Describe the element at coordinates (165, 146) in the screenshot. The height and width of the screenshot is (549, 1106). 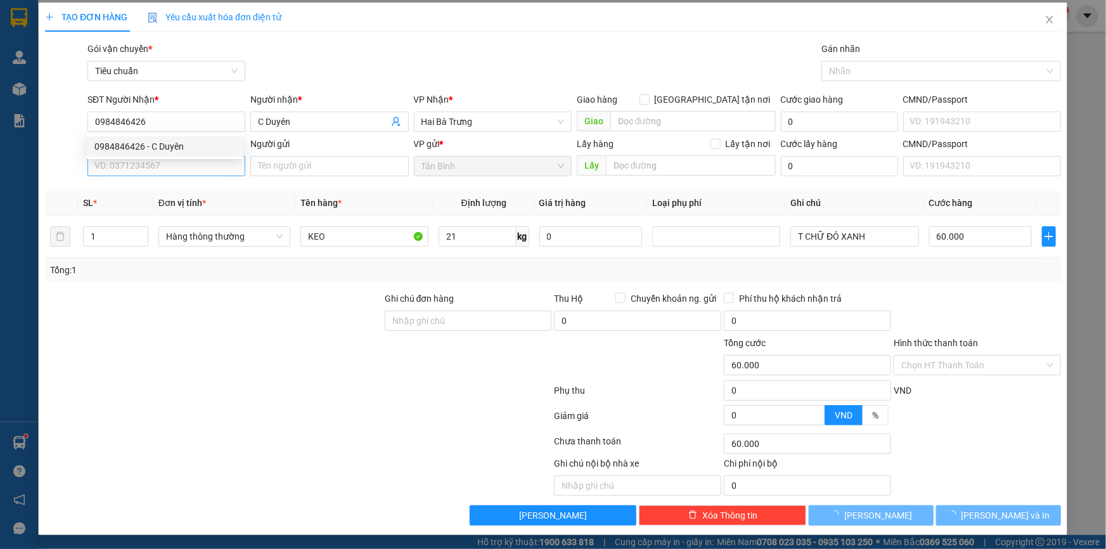
I see `div: 0984846426 - C Duyên` at that location.